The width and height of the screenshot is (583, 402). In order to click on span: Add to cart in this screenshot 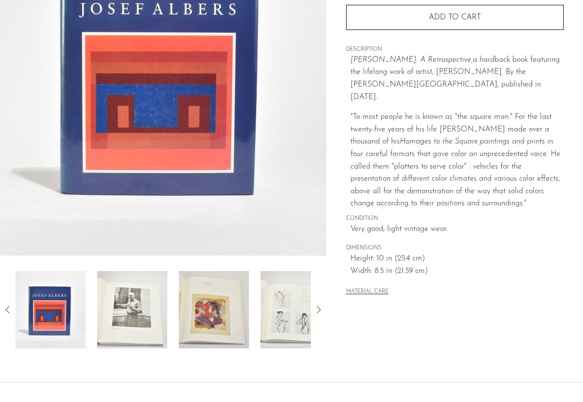, I will do `click(455, 17)`.